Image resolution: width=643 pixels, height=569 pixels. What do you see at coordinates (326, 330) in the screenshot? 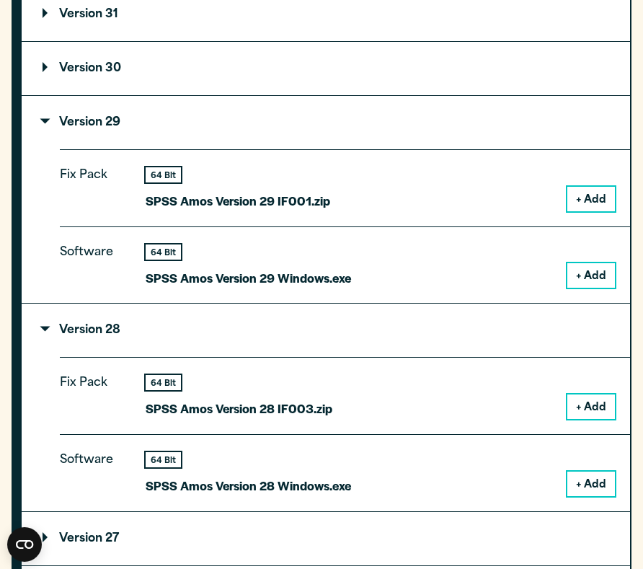
I see `summary: Version 28` at bounding box center [326, 330].